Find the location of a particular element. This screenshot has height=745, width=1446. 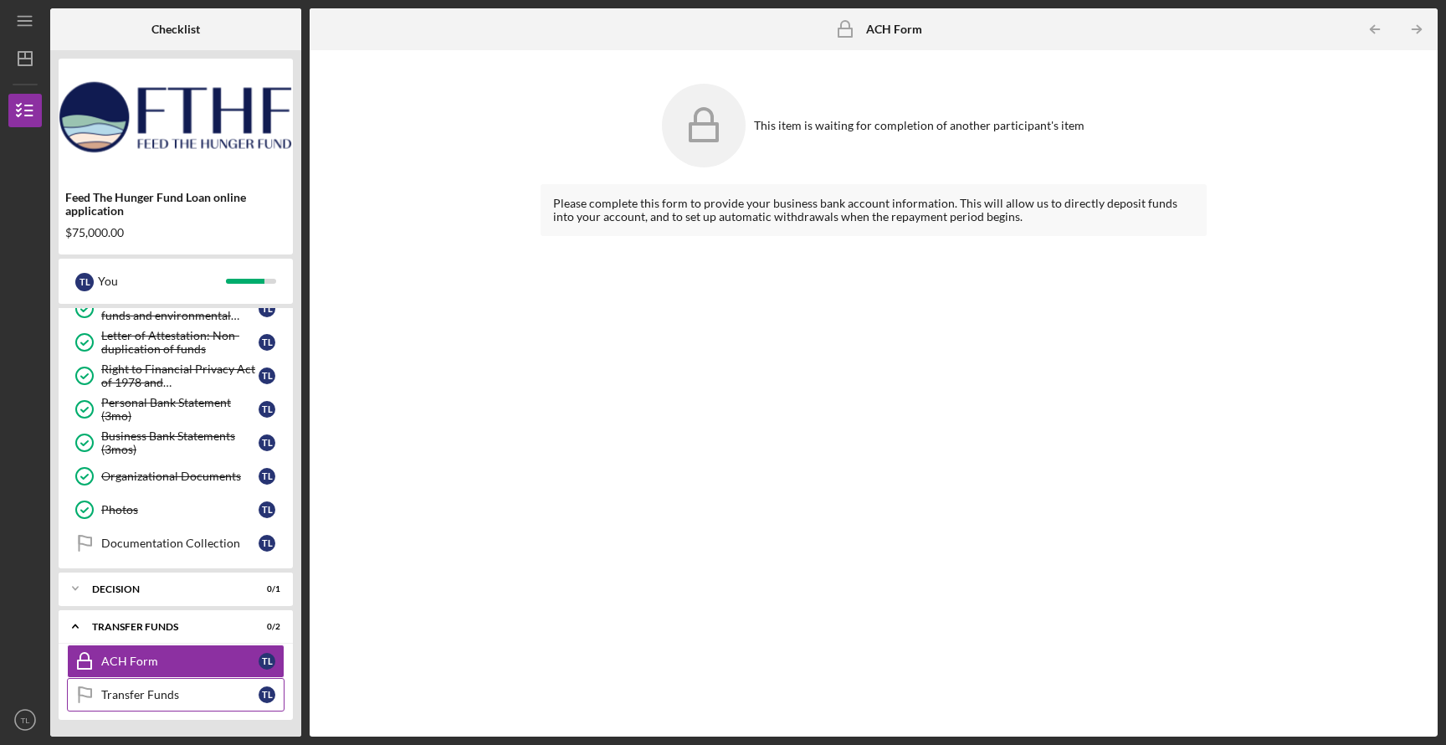

div: Please complete this form to provide your business bank account information. This will allow us t... is located at coordinates (873, 210).